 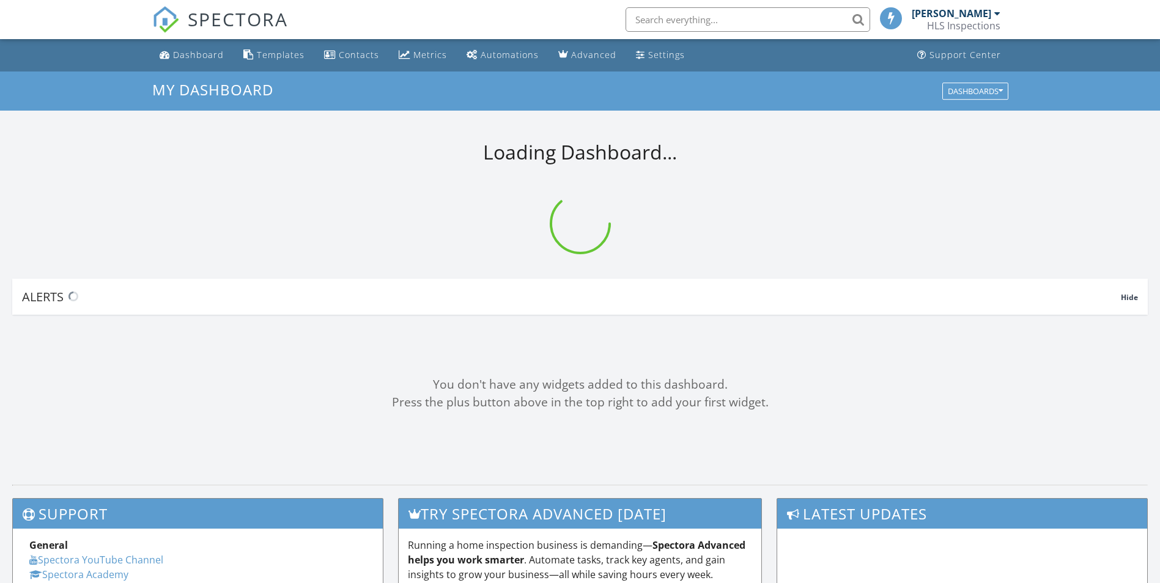 I want to click on div: Support Center, so click(x=965, y=54).